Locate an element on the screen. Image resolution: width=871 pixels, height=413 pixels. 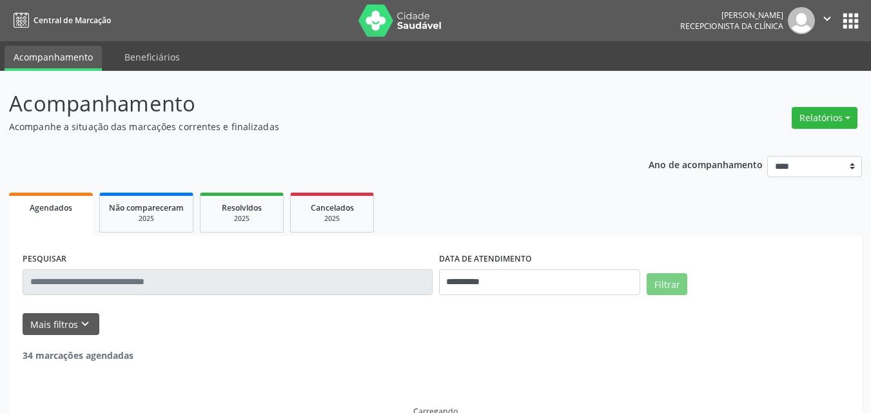
strong: 34 marcações agendadas is located at coordinates (78, 355).